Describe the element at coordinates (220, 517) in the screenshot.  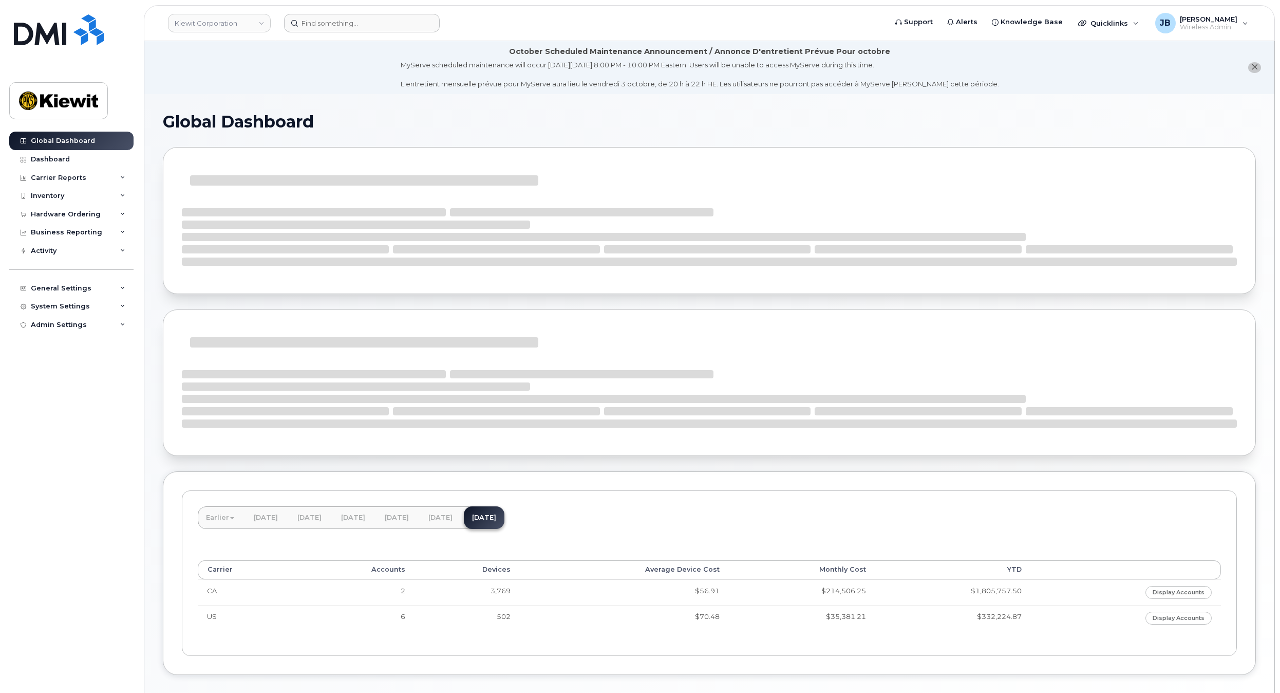
I see `a: Earlier` at that location.